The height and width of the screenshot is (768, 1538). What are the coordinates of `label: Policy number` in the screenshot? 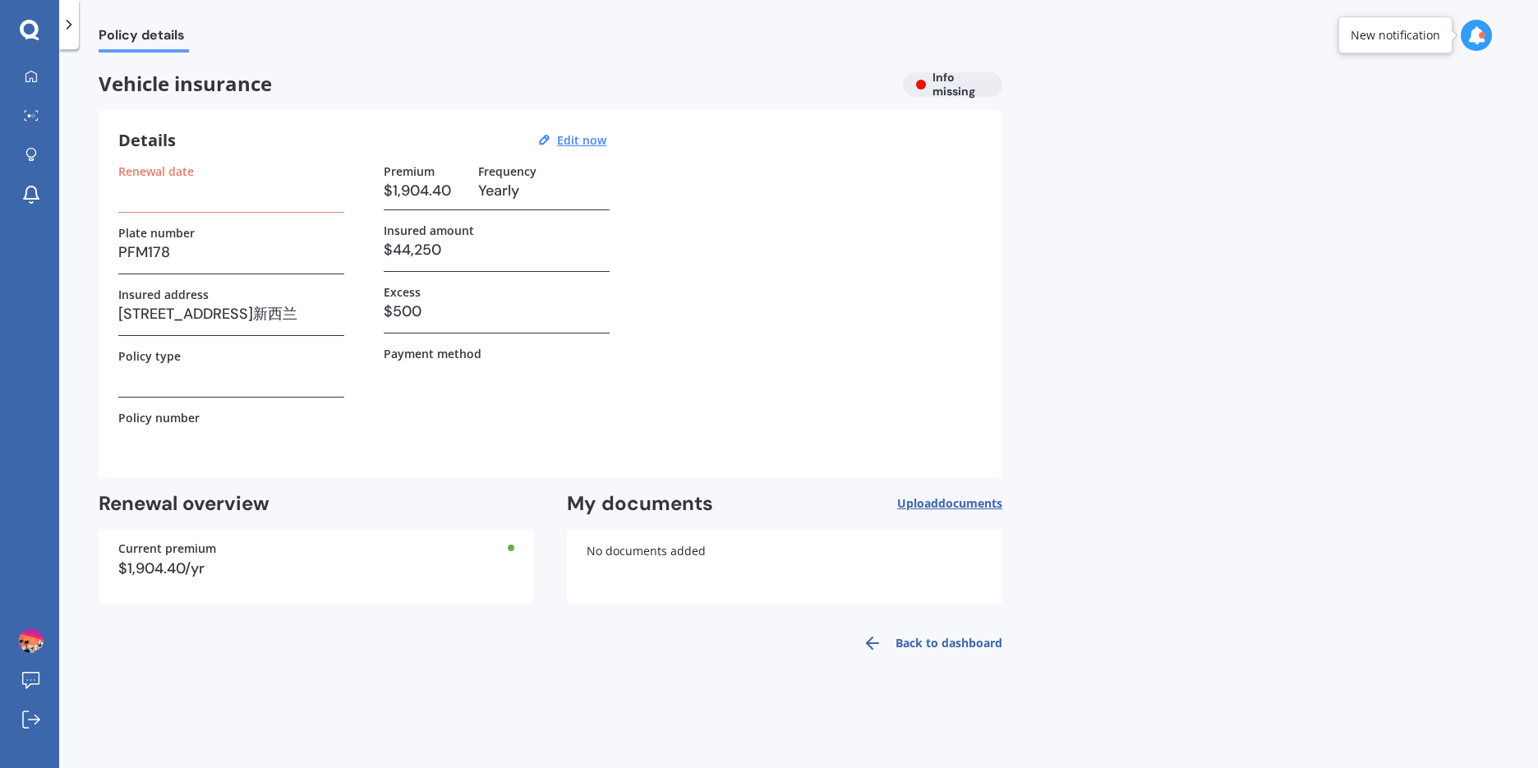 It's located at (159, 417).